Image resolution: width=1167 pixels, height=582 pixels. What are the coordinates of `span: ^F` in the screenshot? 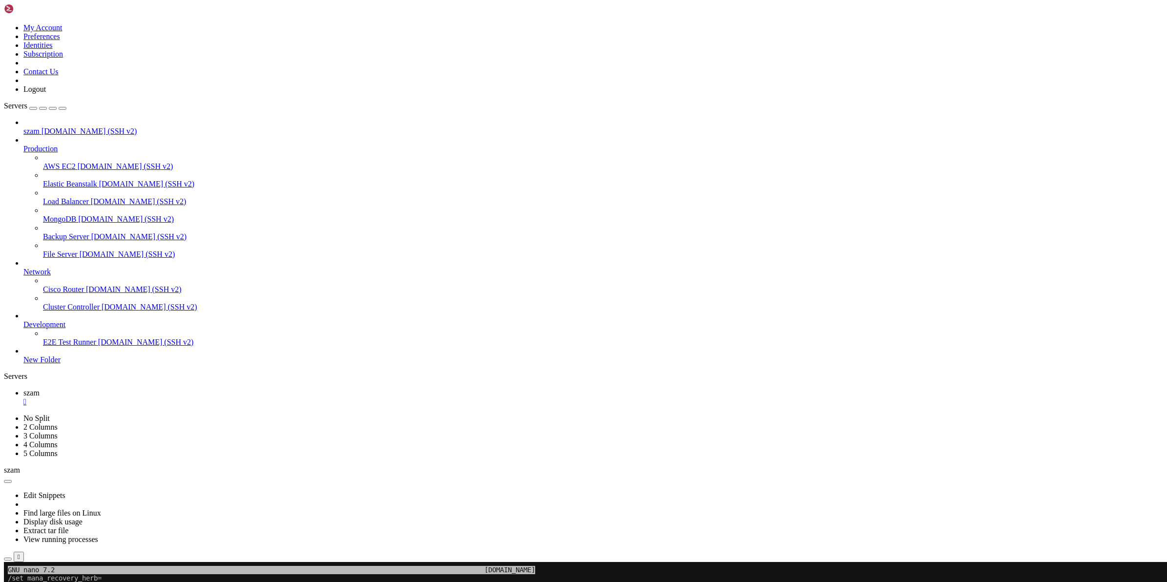 It's located at (344, 514).